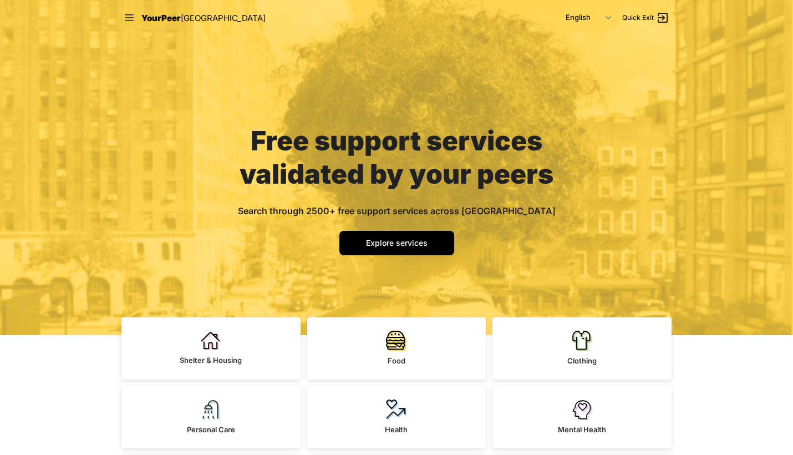 The height and width of the screenshot is (455, 793). Describe the element at coordinates (638, 18) in the screenshot. I see `span: Quick Exit` at that location.